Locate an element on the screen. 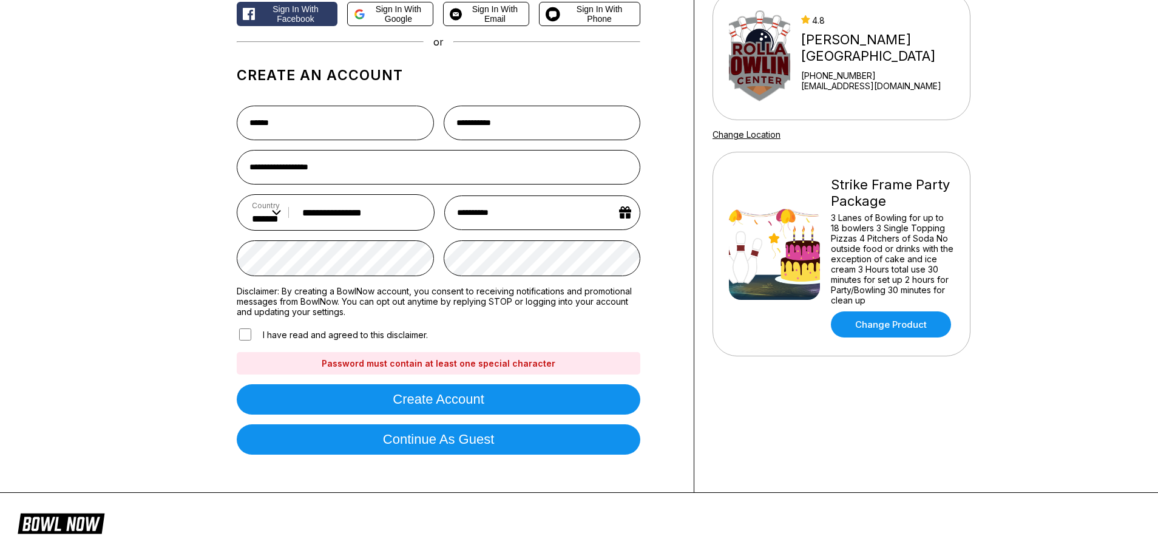  input: I have read and agreed to this disclaimer. is located at coordinates (245, 334).